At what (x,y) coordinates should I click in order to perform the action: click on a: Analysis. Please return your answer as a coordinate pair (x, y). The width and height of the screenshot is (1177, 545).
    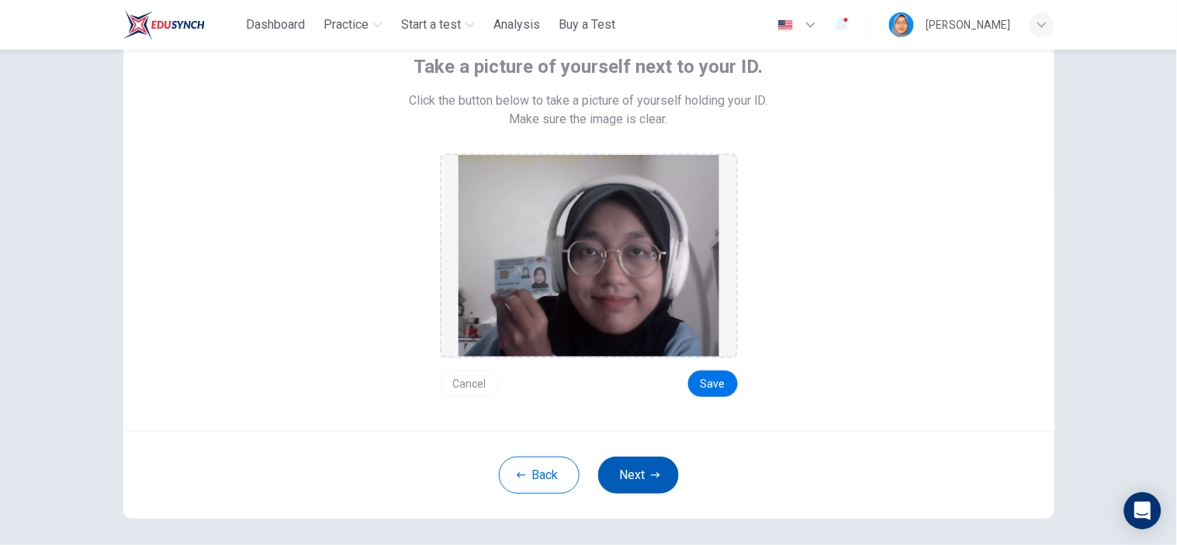
    Looking at the image, I should click on (517, 25).